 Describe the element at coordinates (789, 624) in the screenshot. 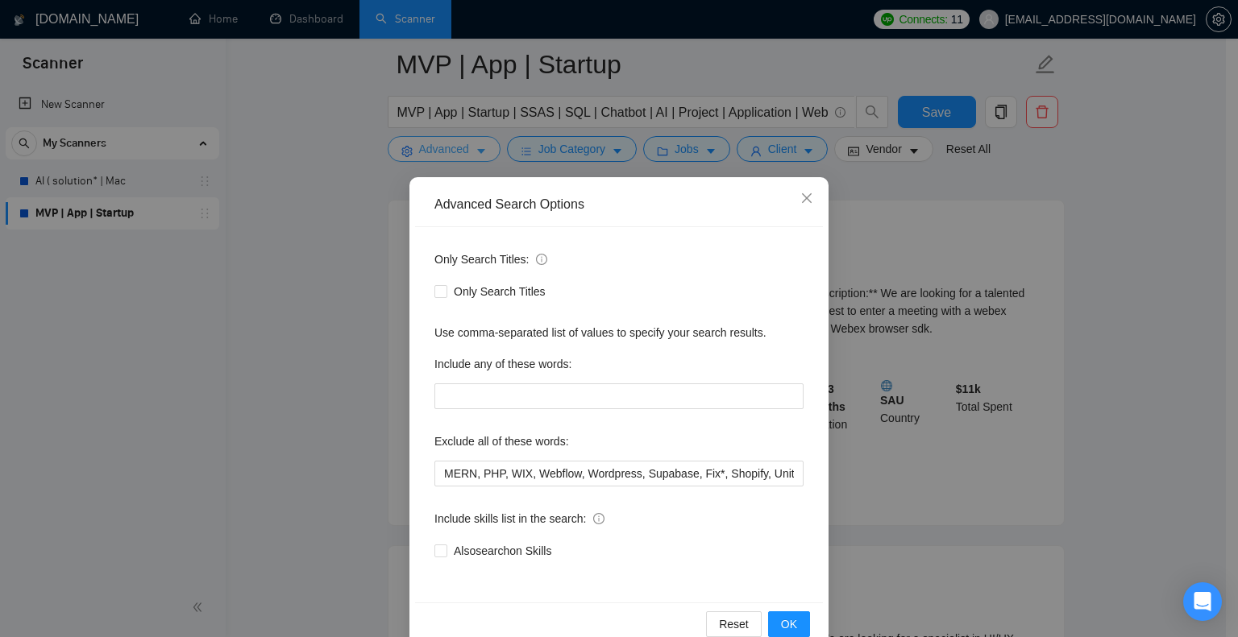

I see `span: OK` at that location.